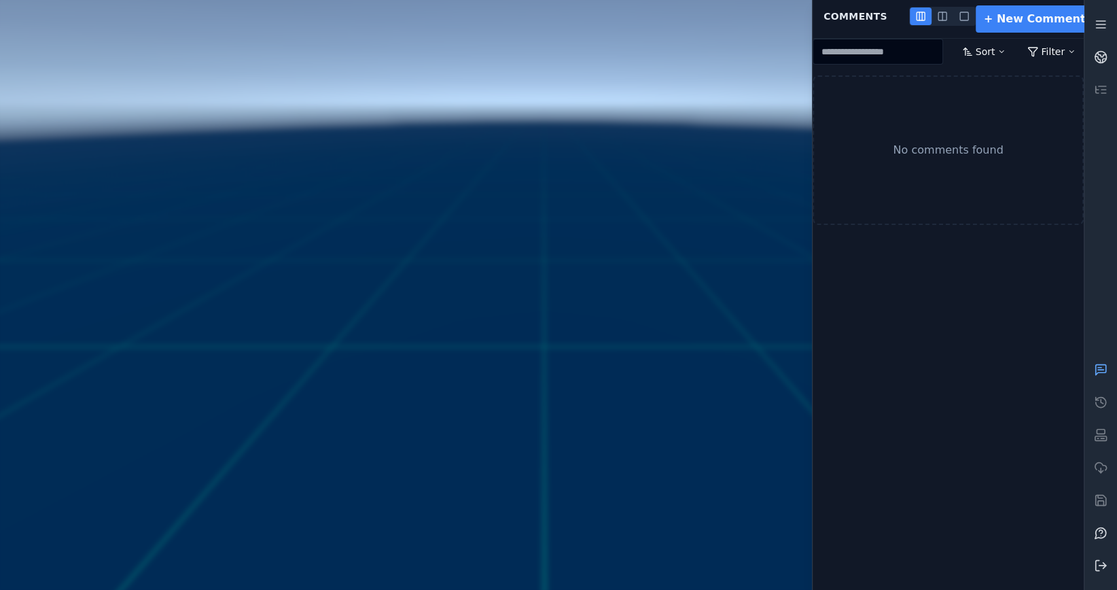 The height and width of the screenshot is (590, 1117). I want to click on button: Filter, so click(1051, 52).